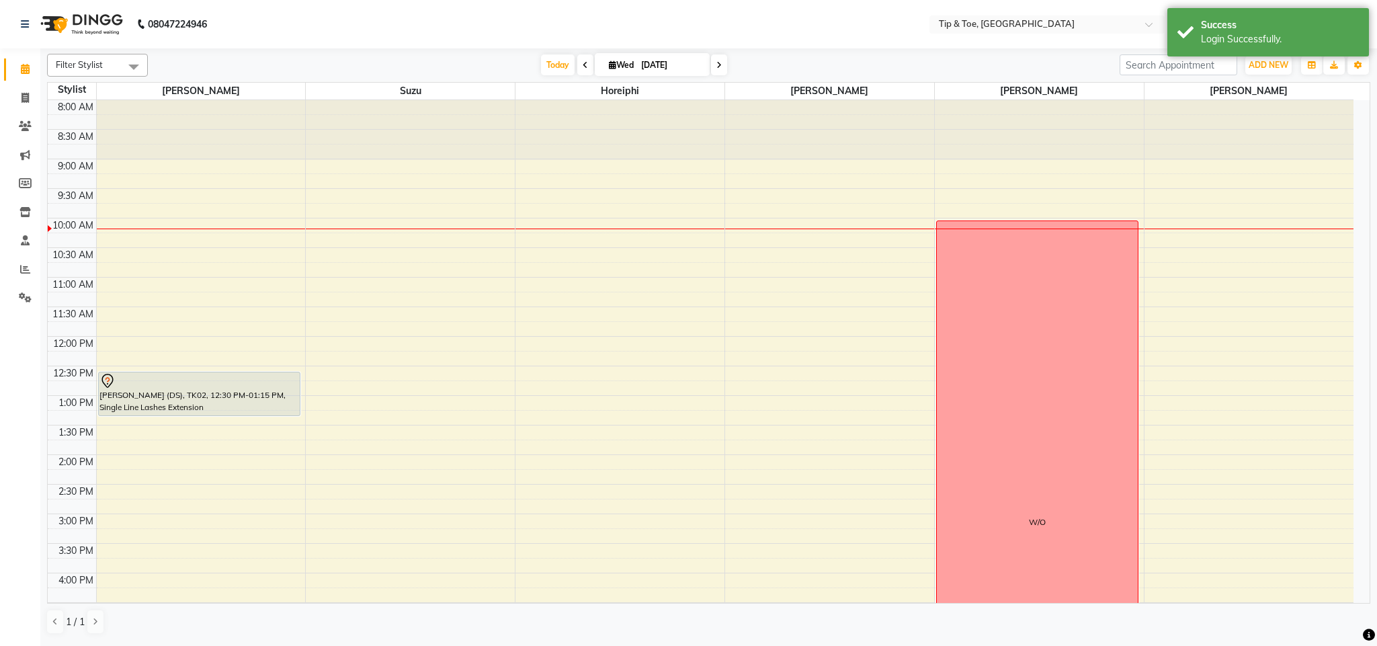  I want to click on div: 4:00 PM, so click(76, 580).